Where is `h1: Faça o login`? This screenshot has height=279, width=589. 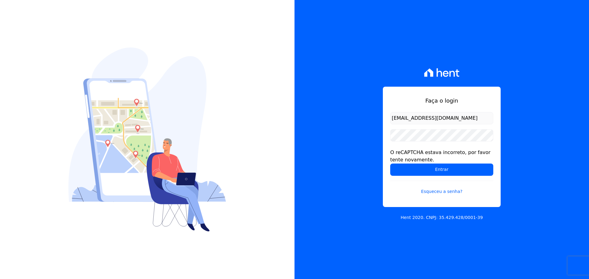 h1: Faça o login is located at coordinates (442, 101).